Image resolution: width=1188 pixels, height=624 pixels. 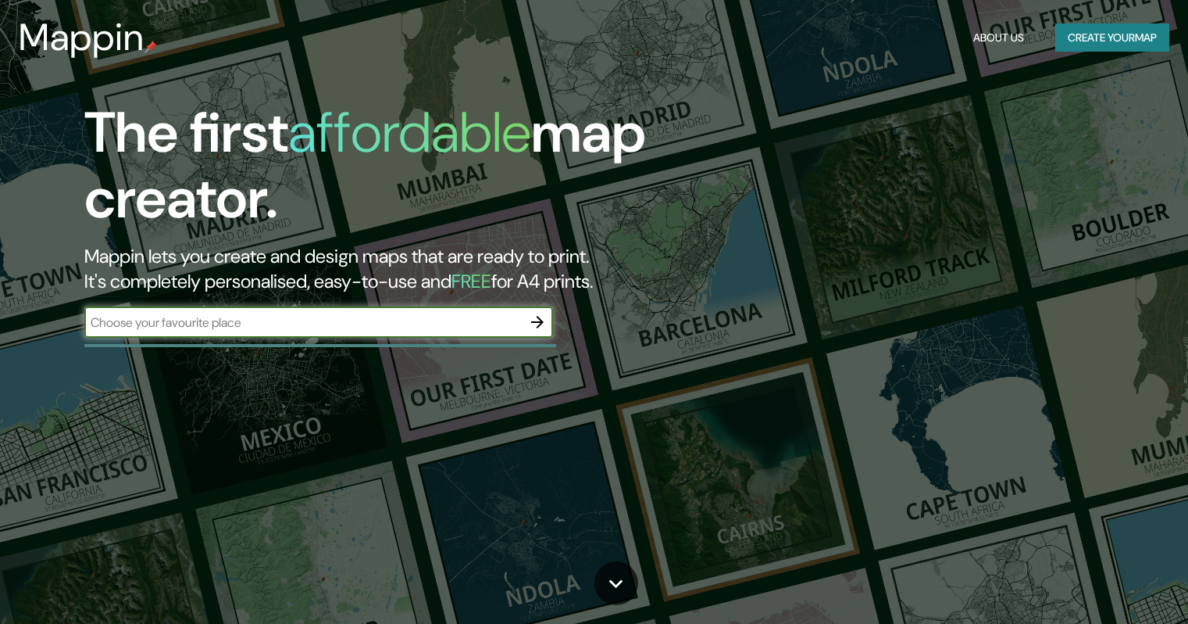 What do you see at coordinates (409, 132) in the screenshot?
I see `h1: affordable` at bounding box center [409, 132].